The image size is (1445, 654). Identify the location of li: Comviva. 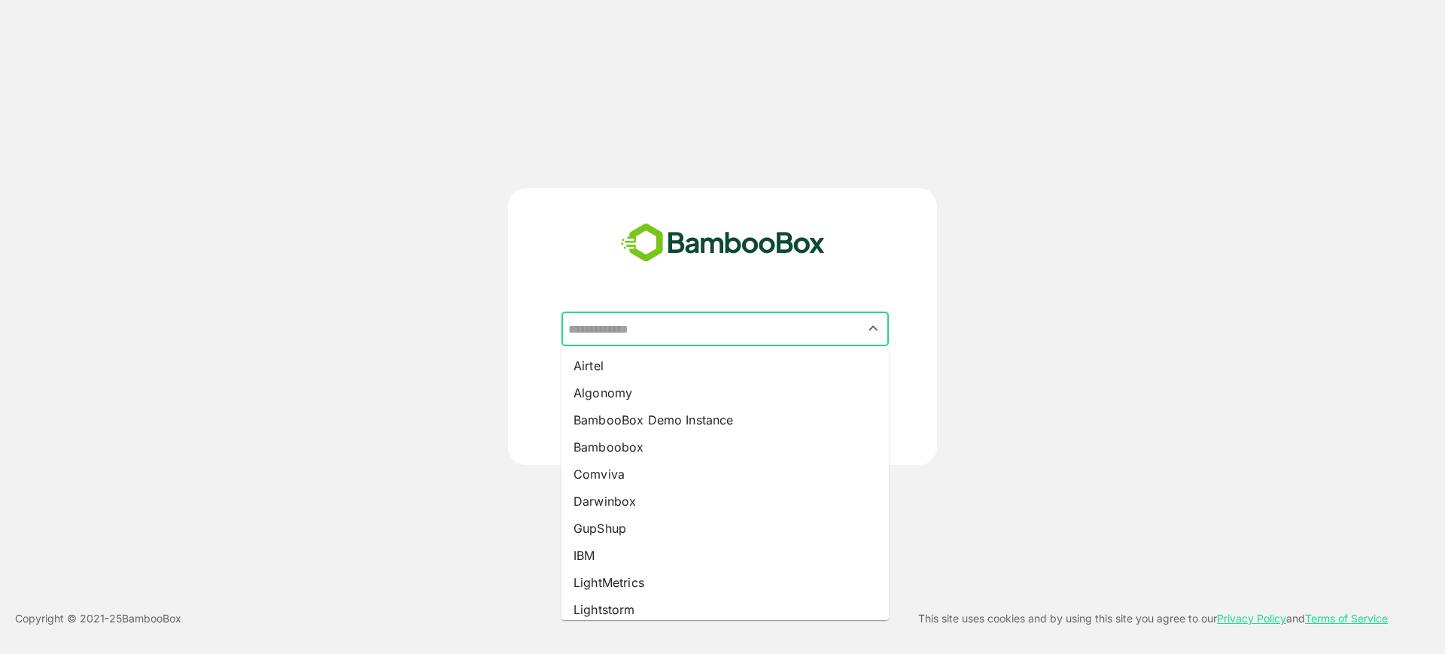
(725, 474).